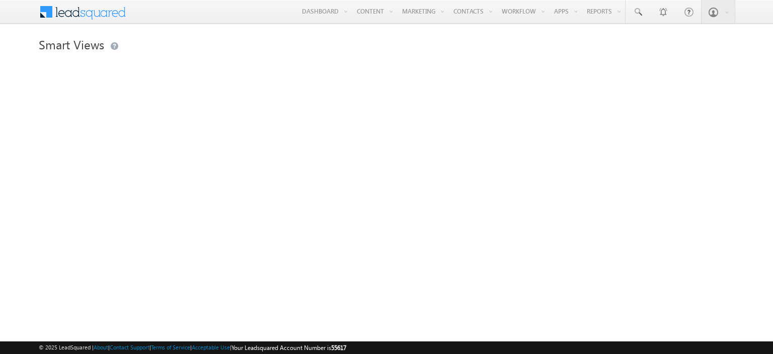 The image size is (773, 354). What do you see at coordinates (171, 347) in the screenshot?
I see `a: Terms of Service` at bounding box center [171, 347].